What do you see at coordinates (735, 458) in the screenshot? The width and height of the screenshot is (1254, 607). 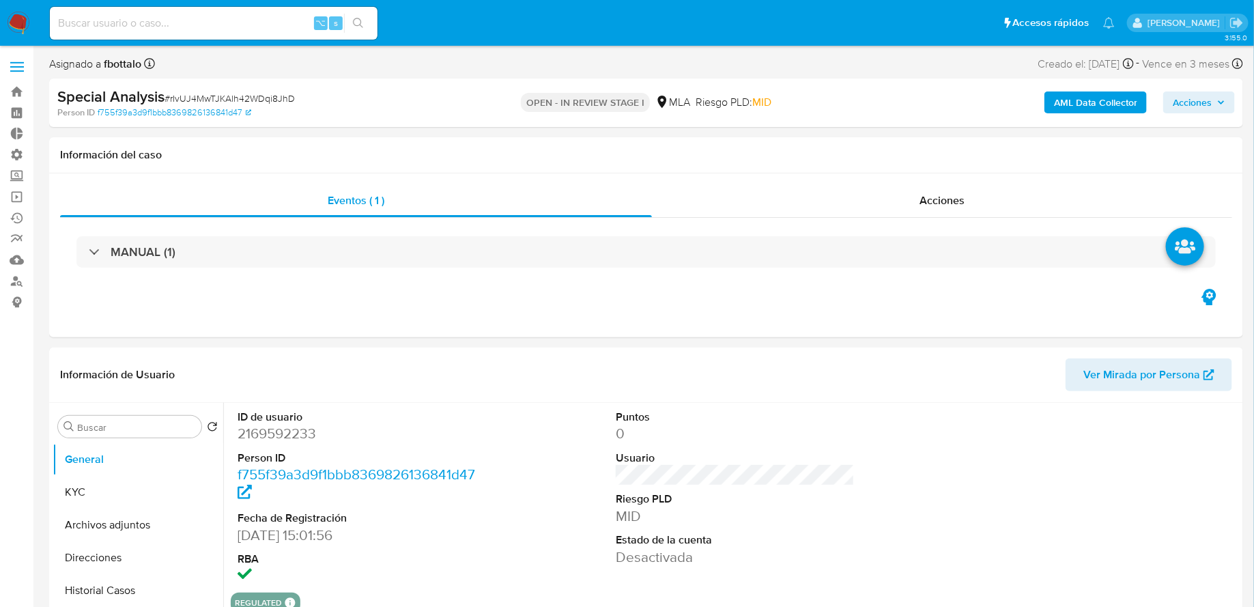 I see `dt: Usuario` at bounding box center [735, 458].